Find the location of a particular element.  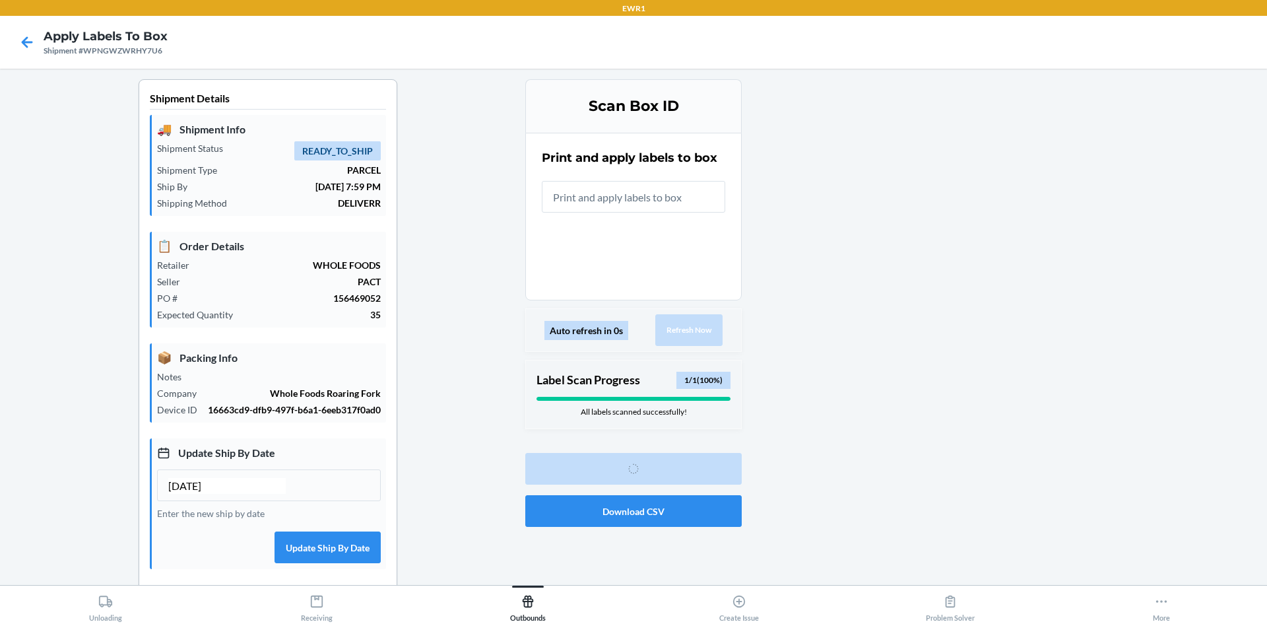

div: Shipment #WPNGWZWRHY7U6 is located at coordinates (106, 51).